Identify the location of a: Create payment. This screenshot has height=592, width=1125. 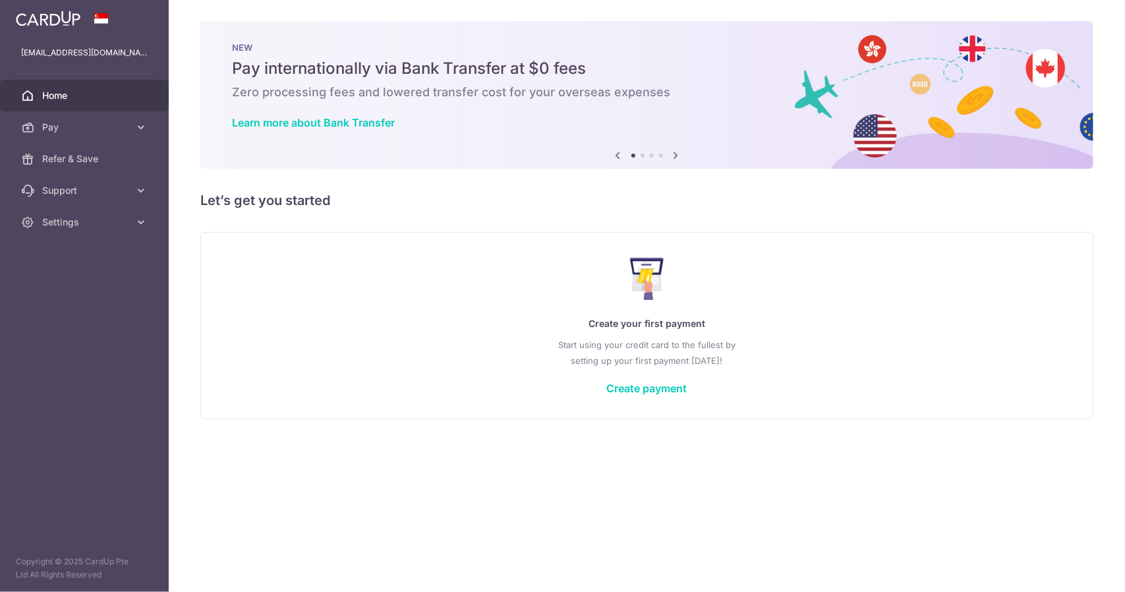
(647, 388).